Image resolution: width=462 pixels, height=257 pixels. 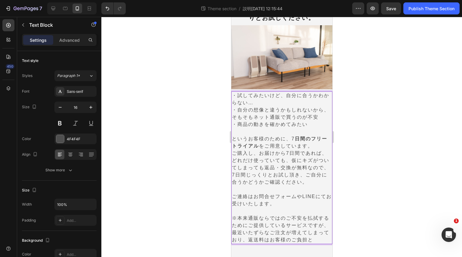 I want to click on div: 450, so click(x=10, y=67).